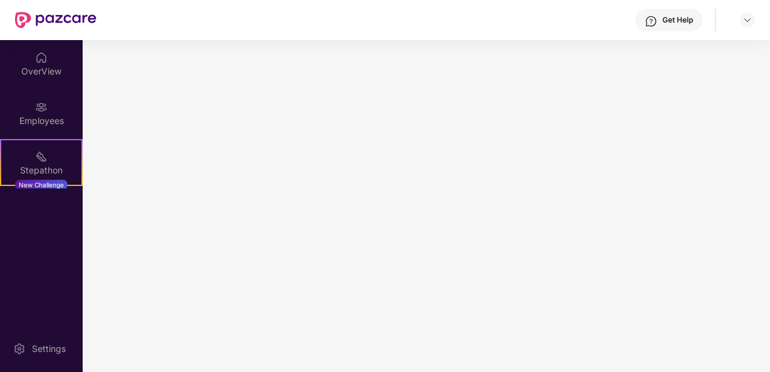 The width and height of the screenshot is (770, 372). Describe the element at coordinates (748, 20) in the screenshot. I see `img: svg+xml;base64,PHN2ZyBpZD0iRHJvcGRvd24tMzJ4MzIiIHhtbG5zPSJodHRwOi8vd3d3LnczLm9yZy8yMDAwL3N2ZyIgd2...` at that location.